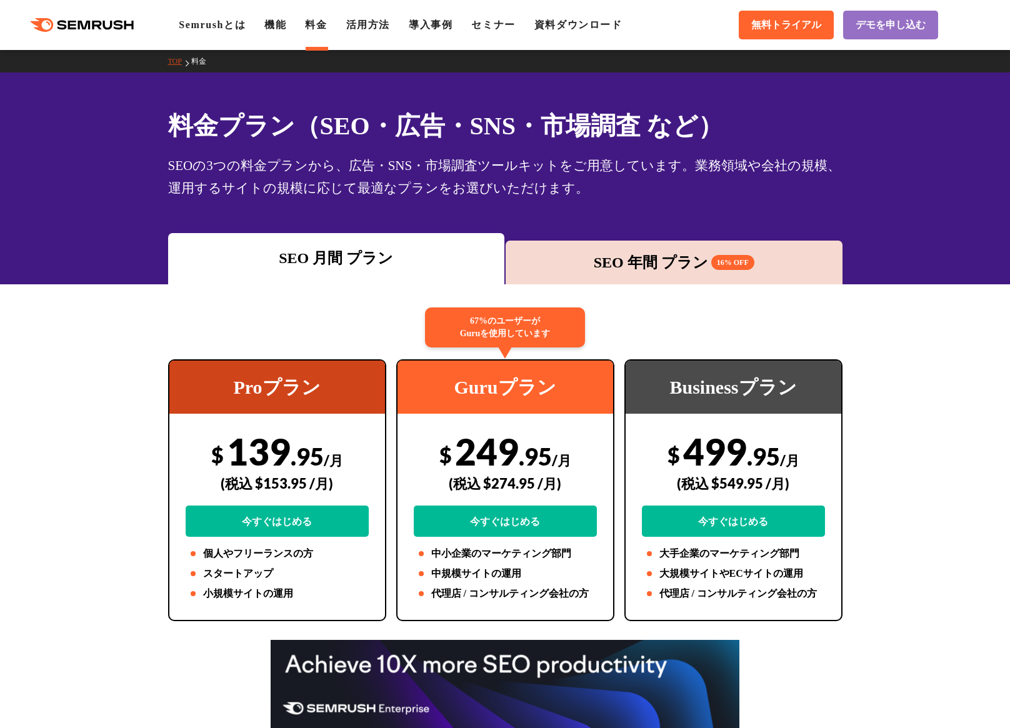  Describe the element at coordinates (277, 483) in the screenshot. I see `div: (税込 $153.95 /月)` at that location.